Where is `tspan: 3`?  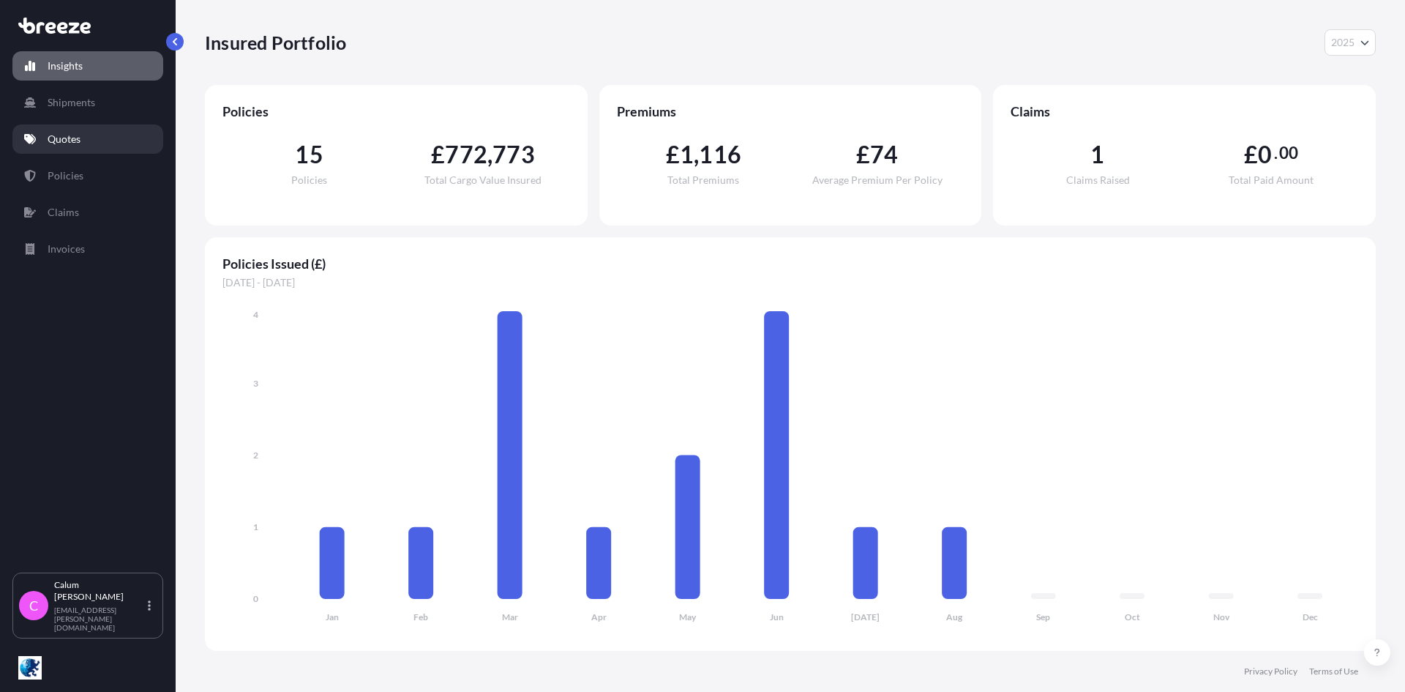 tspan: 3 is located at coordinates (255, 383).